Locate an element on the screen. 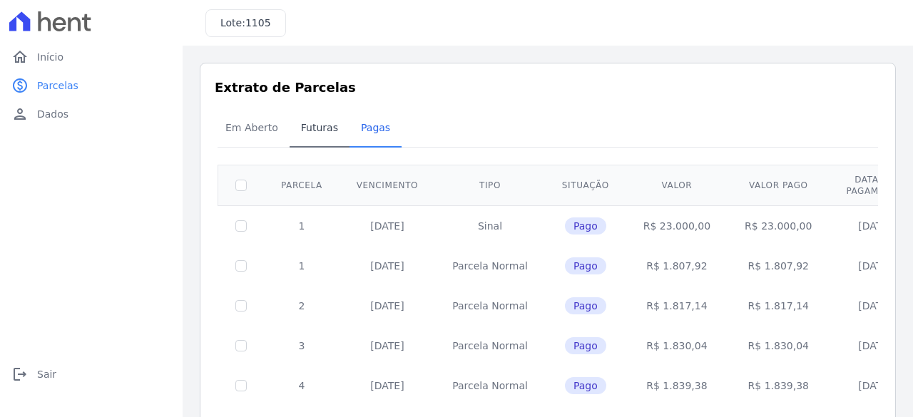 The height and width of the screenshot is (417, 913). a: Pagas is located at coordinates (375, 129).